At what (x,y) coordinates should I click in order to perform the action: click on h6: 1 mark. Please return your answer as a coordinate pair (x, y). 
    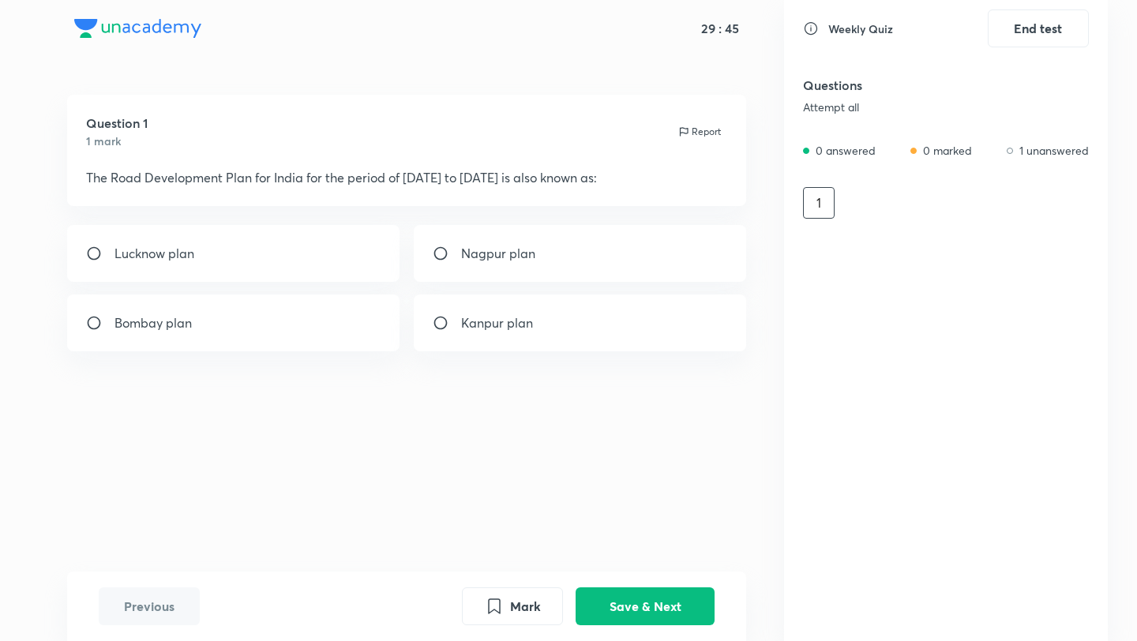
    Looking at the image, I should click on (117, 140).